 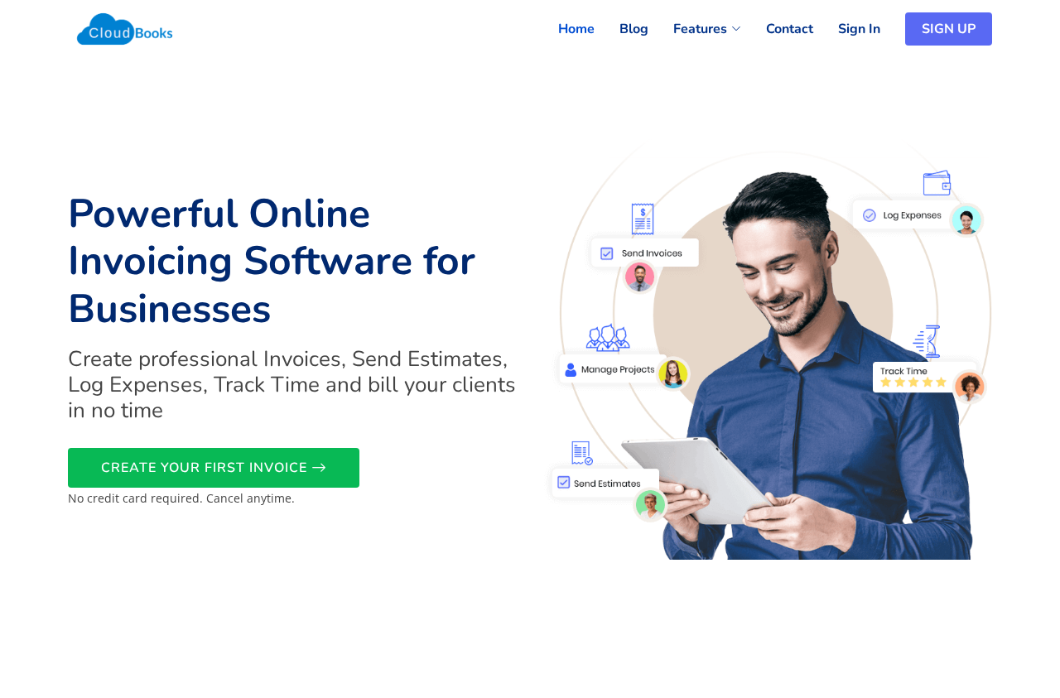 What do you see at coordinates (294, 385) in the screenshot?
I see `h2: Create professional Invoices, Send Estimates, Log Expenses, Track Time and bill your clients in n...` at bounding box center [294, 385].